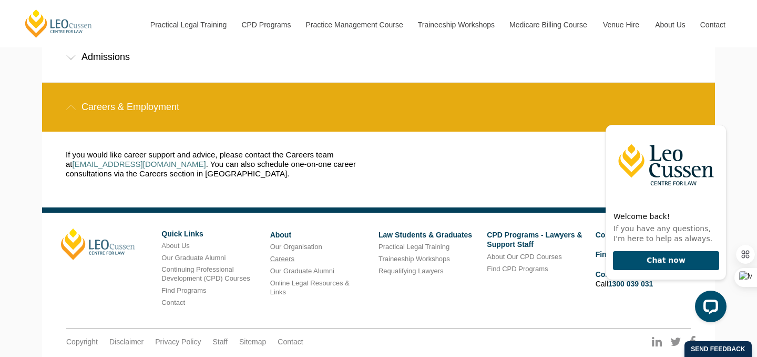 The height and width of the screenshot is (357, 757). Describe the element at coordinates (411, 270) in the screenshot. I see `a: Requalifying Lawyers` at that location.